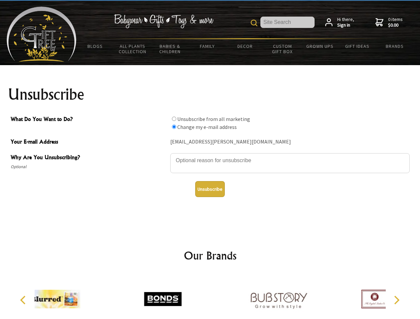 This screenshot has height=319, width=420. Describe the element at coordinates (345, 22) in the screenshot. I see `span: Hi there,` at that location.